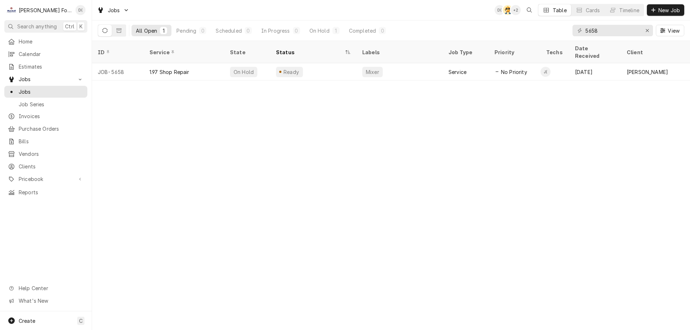  I want to click on div: AT, so click(508, 10).